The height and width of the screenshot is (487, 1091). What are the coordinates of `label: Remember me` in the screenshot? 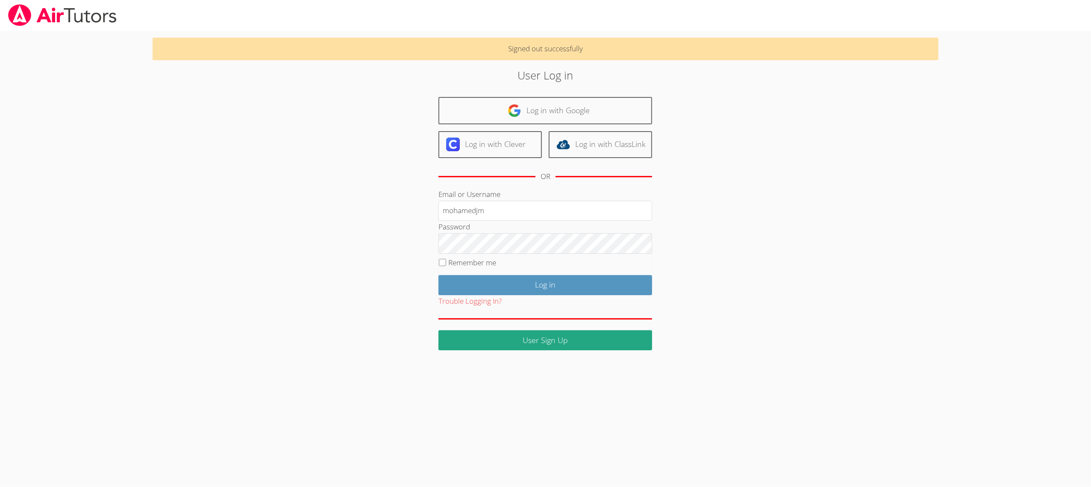 It's located at (472, 262).